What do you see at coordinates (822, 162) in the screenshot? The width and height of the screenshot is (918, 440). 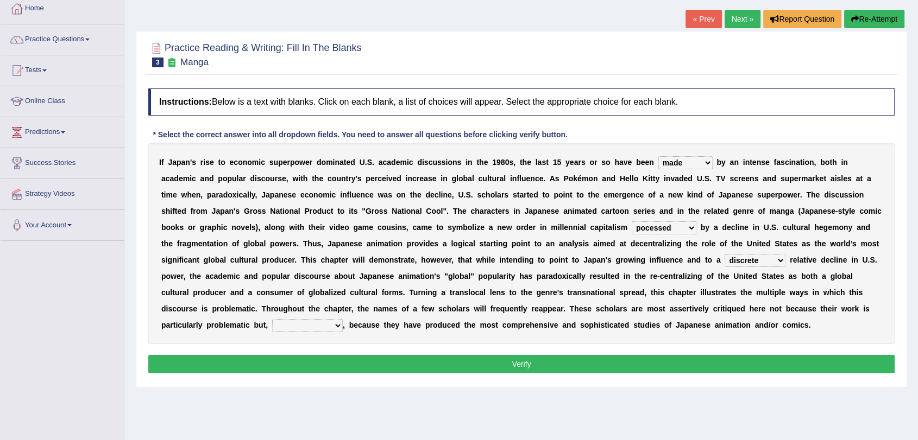 I see `b: b` at bounding box center [822, 162].